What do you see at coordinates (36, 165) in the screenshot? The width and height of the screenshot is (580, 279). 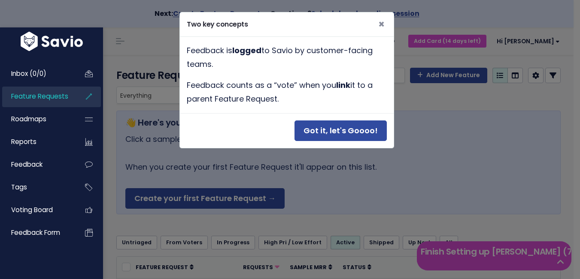 I see `a: Feedback` at bounding box center [36, 165].